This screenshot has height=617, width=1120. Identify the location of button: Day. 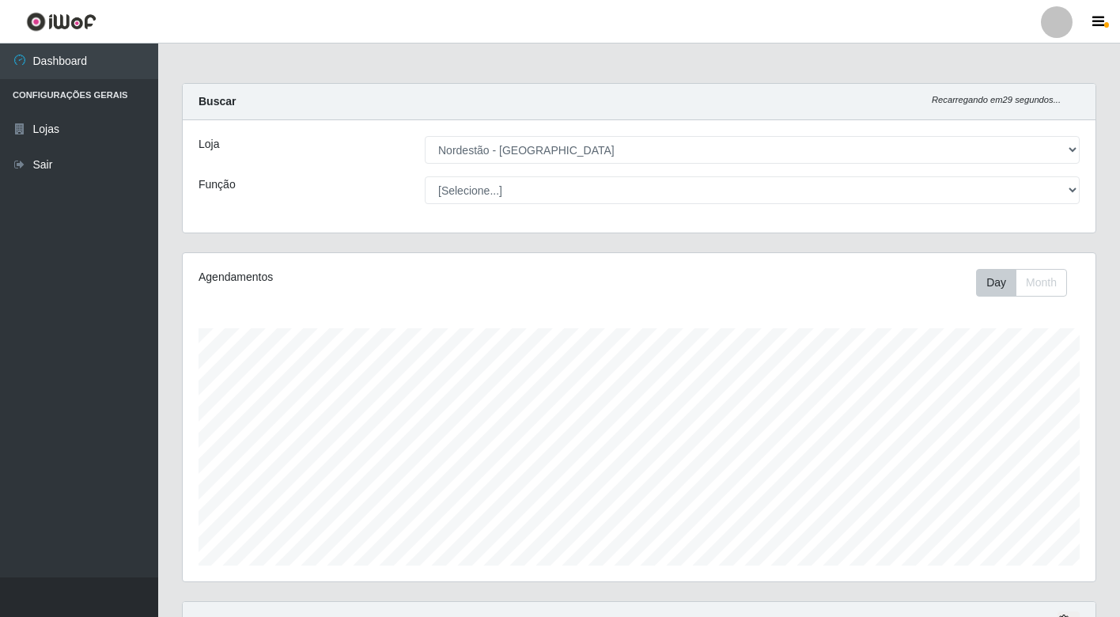
(996, 282).